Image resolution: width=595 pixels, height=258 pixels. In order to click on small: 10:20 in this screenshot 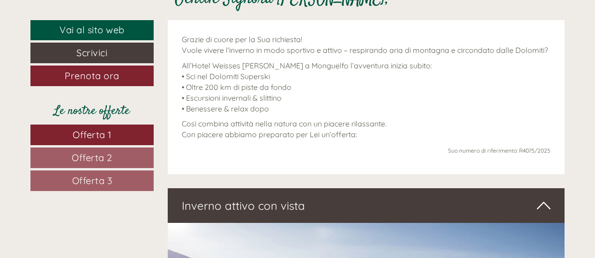, I will do `click(81, 49)`.